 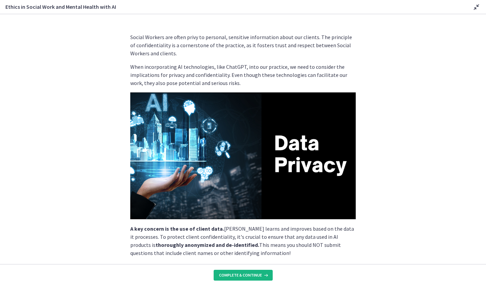 I want to click on span: Complete & continue, so click(x=241, y=276).